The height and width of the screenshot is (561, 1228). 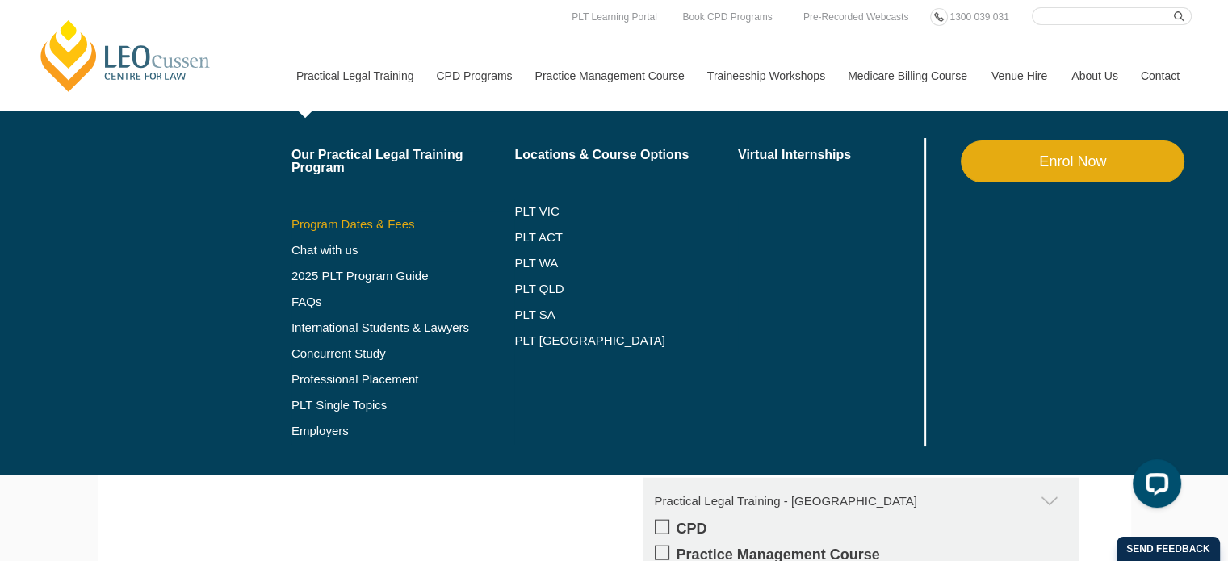 I want to click on a: PLT ACT, so click(x=626, y=237).